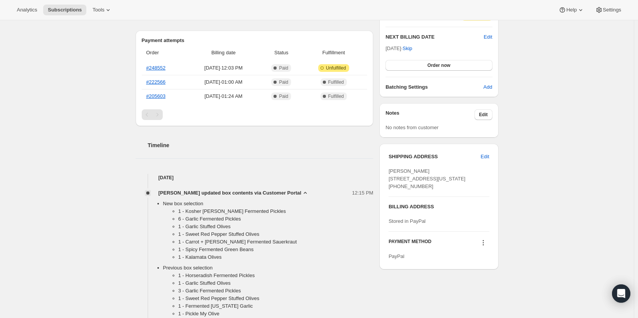 The height and width of the screenshot is (318, 638). What do you see at coordinates (276, 250) in the screenshot?
I see `li: 1 - Spicy Fermented Green Beans` at bounding box center [276, 250].